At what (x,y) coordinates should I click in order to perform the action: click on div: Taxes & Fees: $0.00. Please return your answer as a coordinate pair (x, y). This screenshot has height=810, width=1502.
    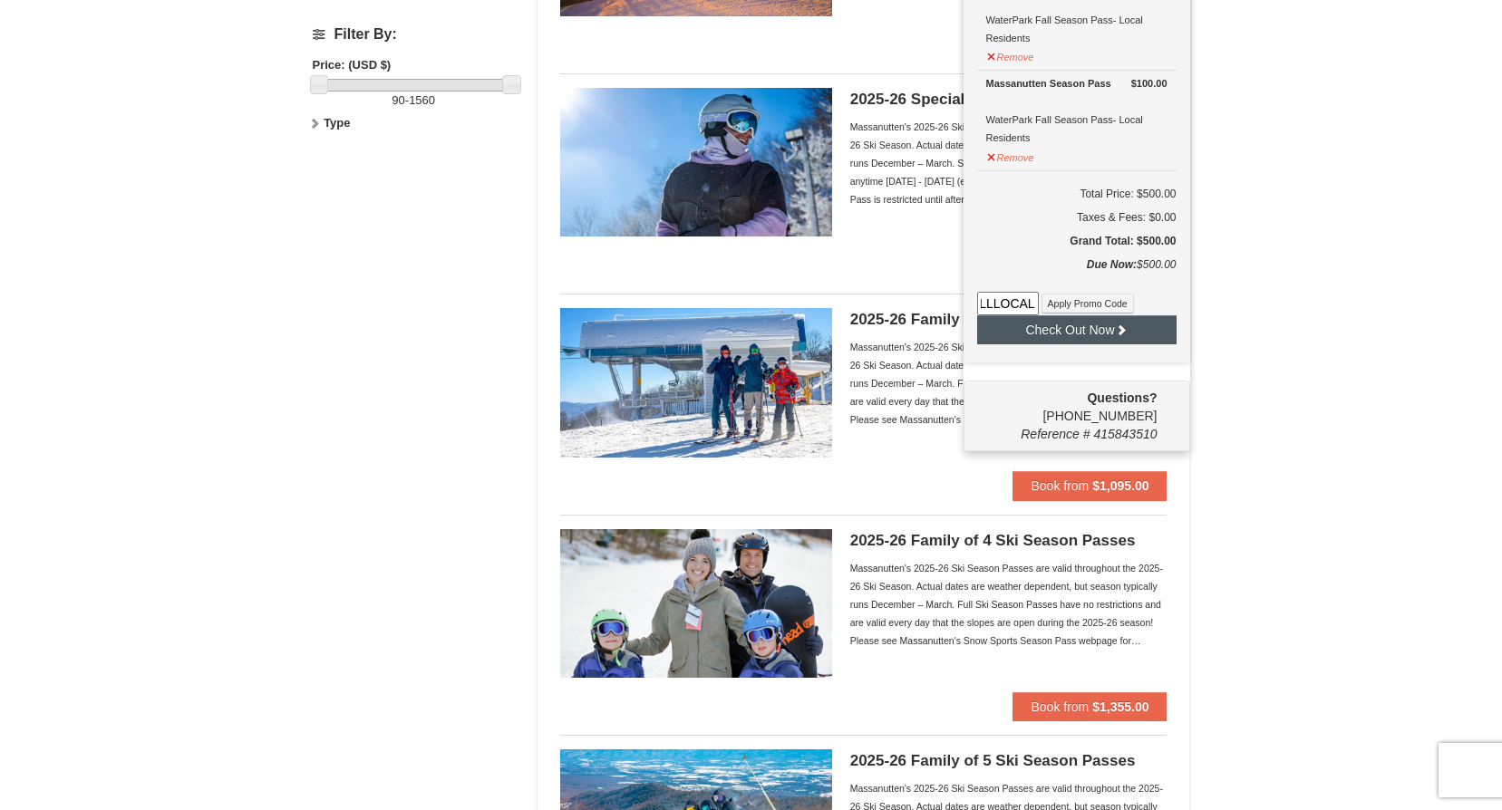
    Looking at the image, I should click on (1077, 218).